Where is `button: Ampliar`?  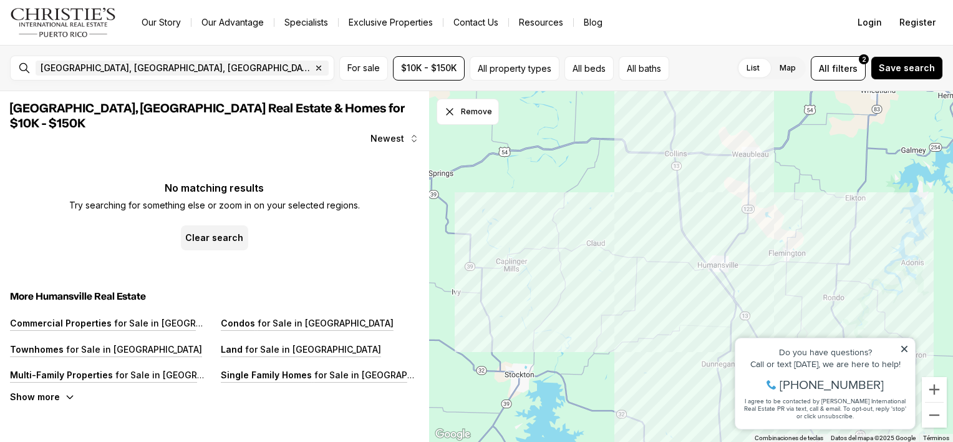
button: Ampliar is located at coordinates (935, 389).